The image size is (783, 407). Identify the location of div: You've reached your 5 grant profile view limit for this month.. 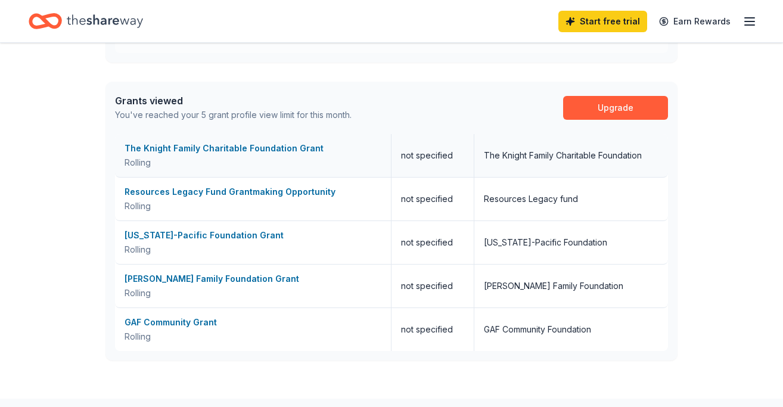
(233, 115).